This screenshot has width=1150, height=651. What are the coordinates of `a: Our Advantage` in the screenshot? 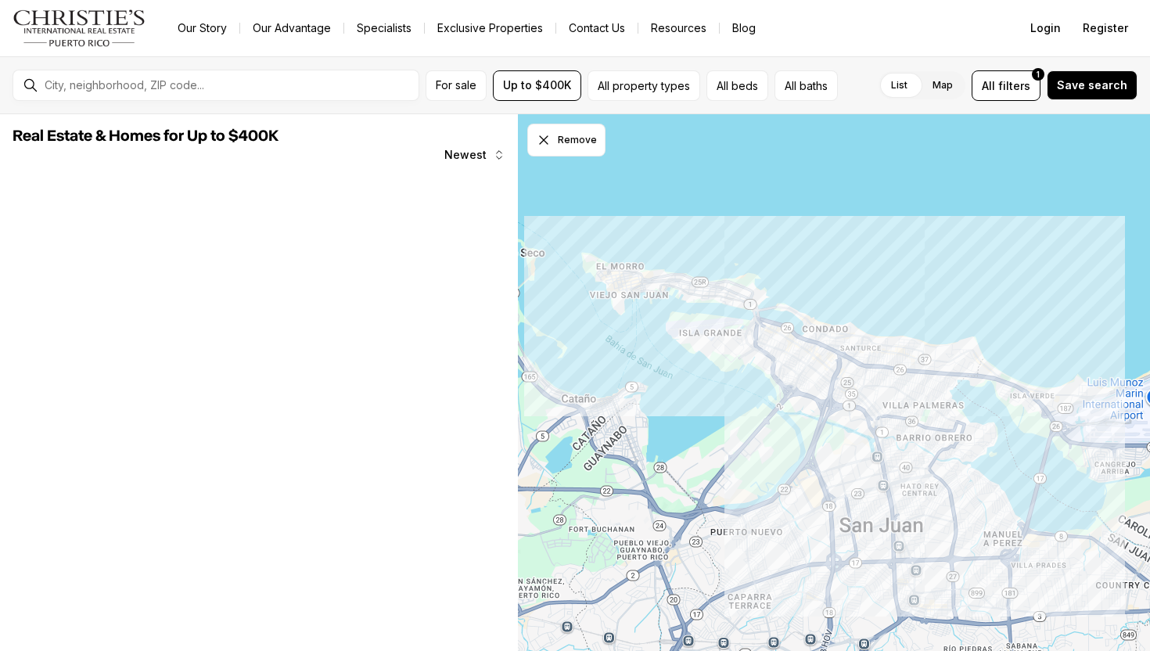 It's located at (292, 28).